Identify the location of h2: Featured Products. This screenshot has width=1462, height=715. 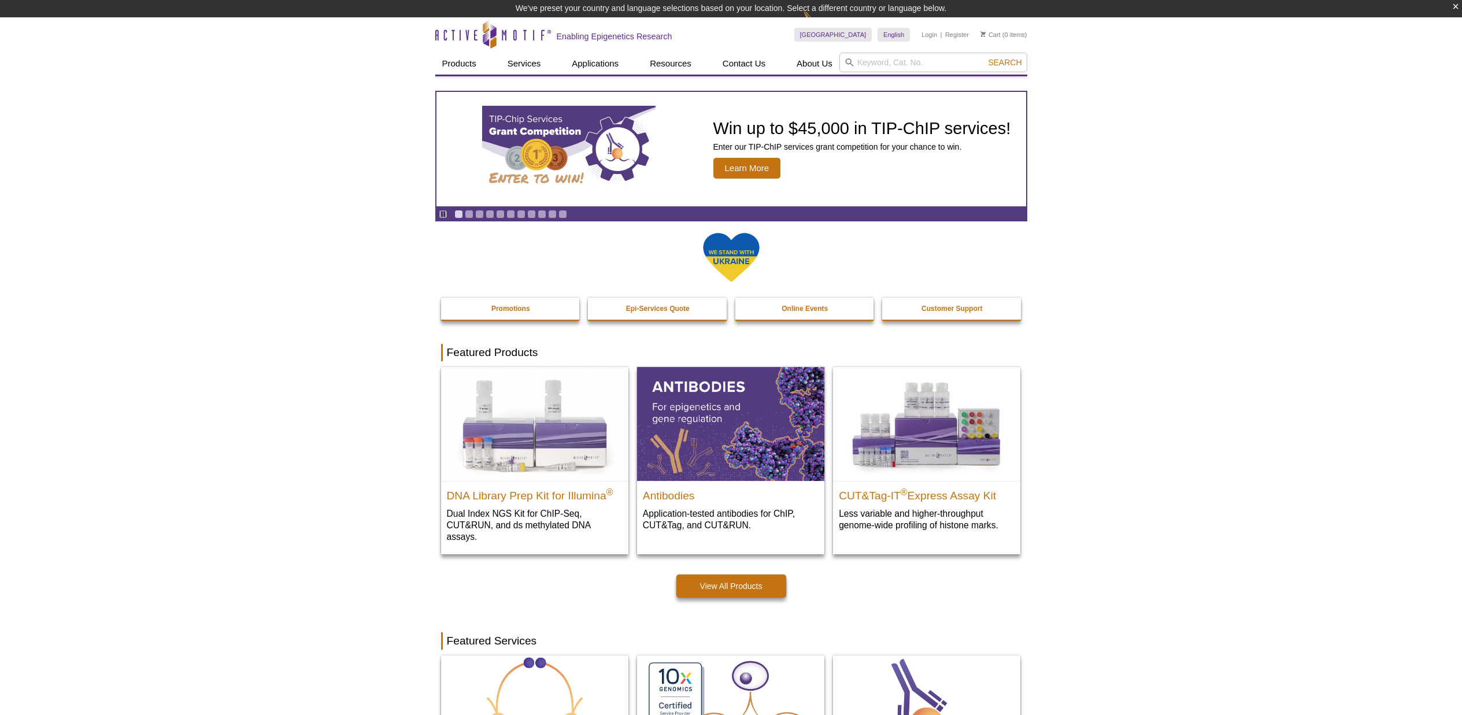
(731, 353).